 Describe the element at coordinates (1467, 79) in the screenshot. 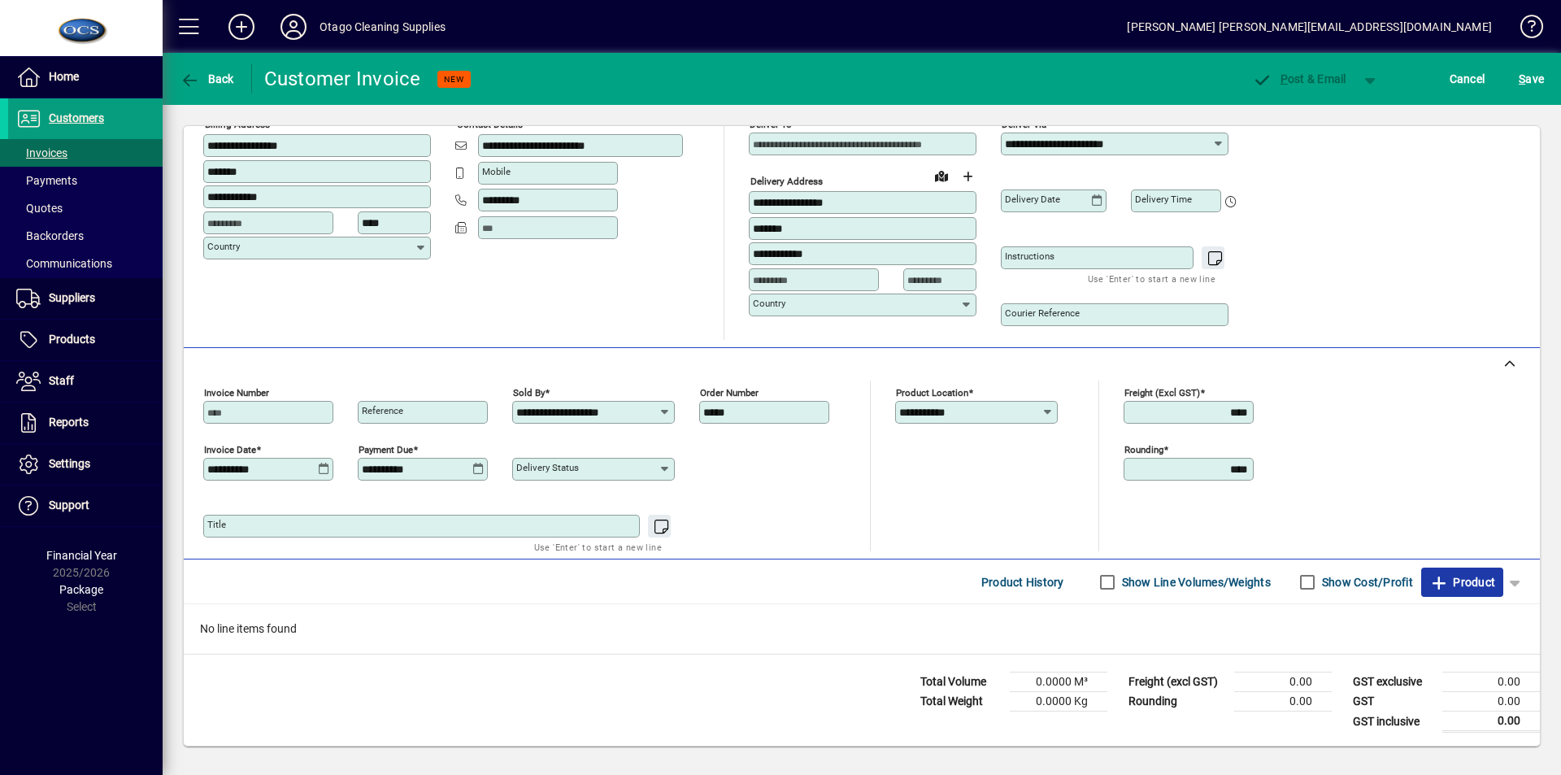

I see `span: Cancel` at that location.